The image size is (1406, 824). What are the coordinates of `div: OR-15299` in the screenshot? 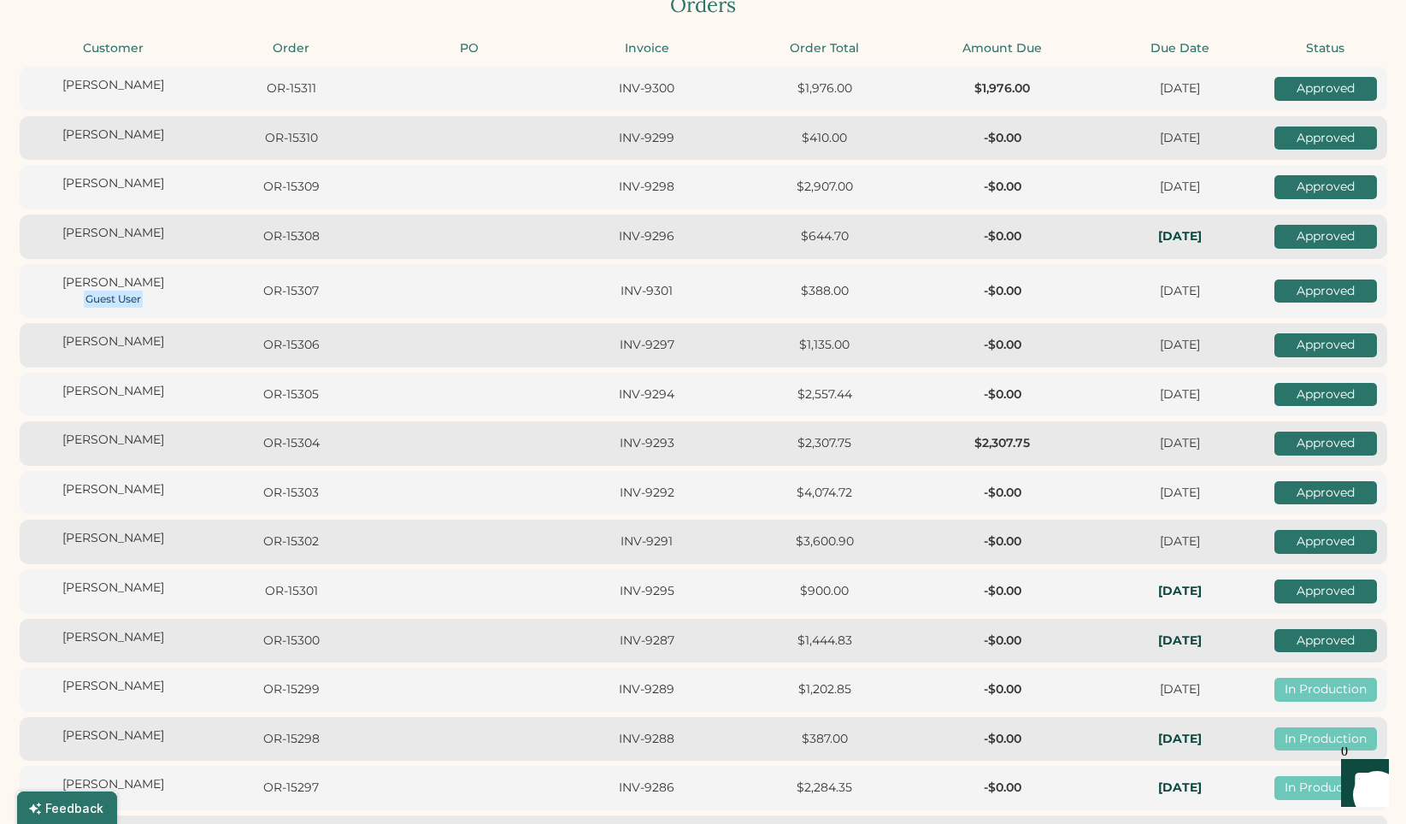 It's located at (291, 690).